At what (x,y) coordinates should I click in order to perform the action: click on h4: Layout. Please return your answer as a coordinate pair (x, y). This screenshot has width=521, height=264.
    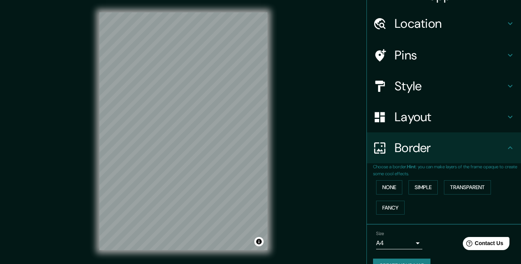
    Looking at the image, I should click on (450, 117).